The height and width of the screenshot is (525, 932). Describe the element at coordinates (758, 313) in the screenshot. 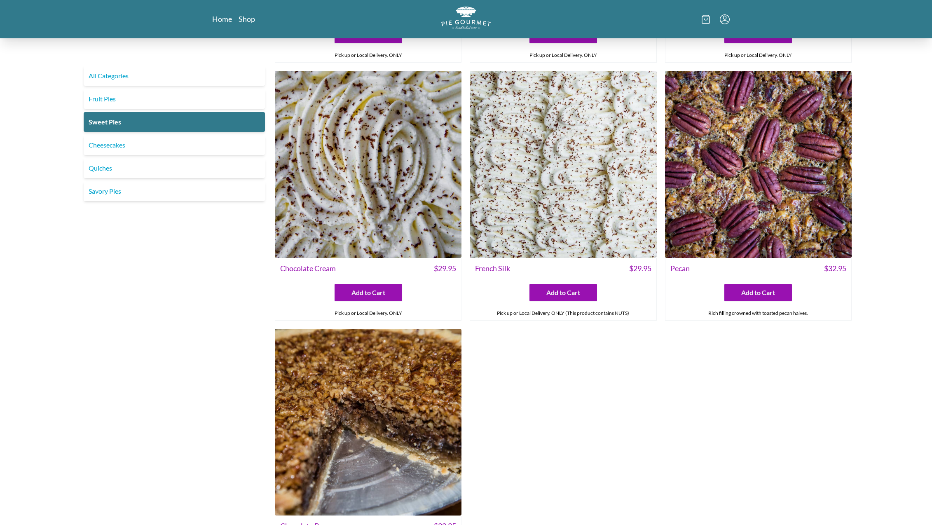

I see `div: Rich filling crowned with toasted pecan halves.` at that location.